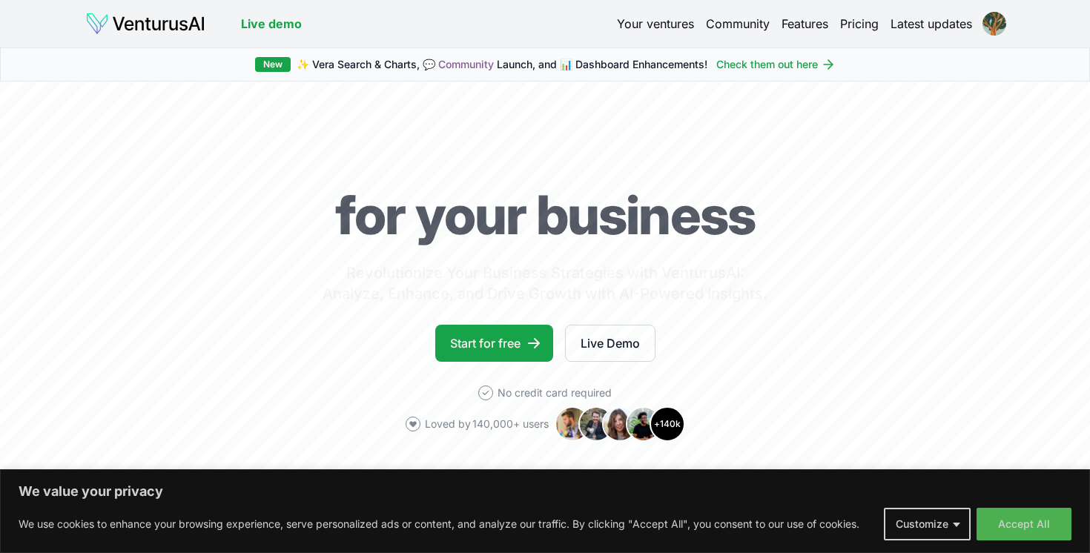  What do you see at coordinates (439, 524) in the screenshot?
I see `p: We use cookies to enhance your browsing experience, serve personalized ads or content, and analyz...` at bounding box center [439, 524].